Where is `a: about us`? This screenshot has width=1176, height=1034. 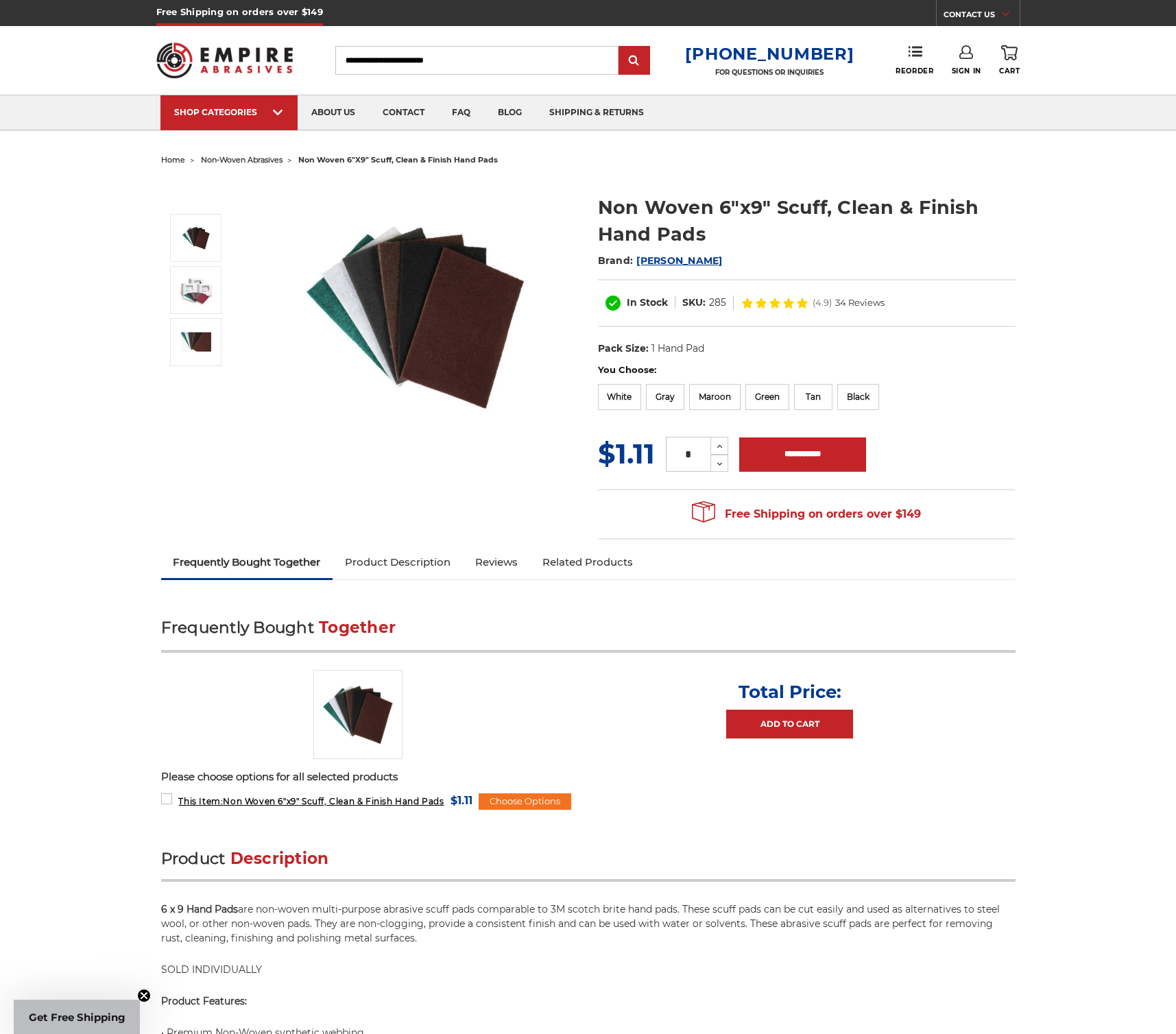
a: about us is located at coordinates (333, 112).